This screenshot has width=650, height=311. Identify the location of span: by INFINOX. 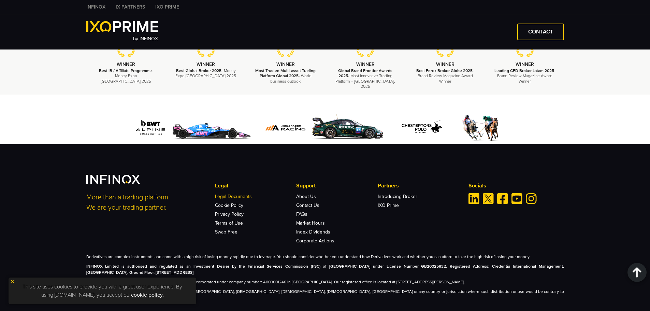
(145, 39).